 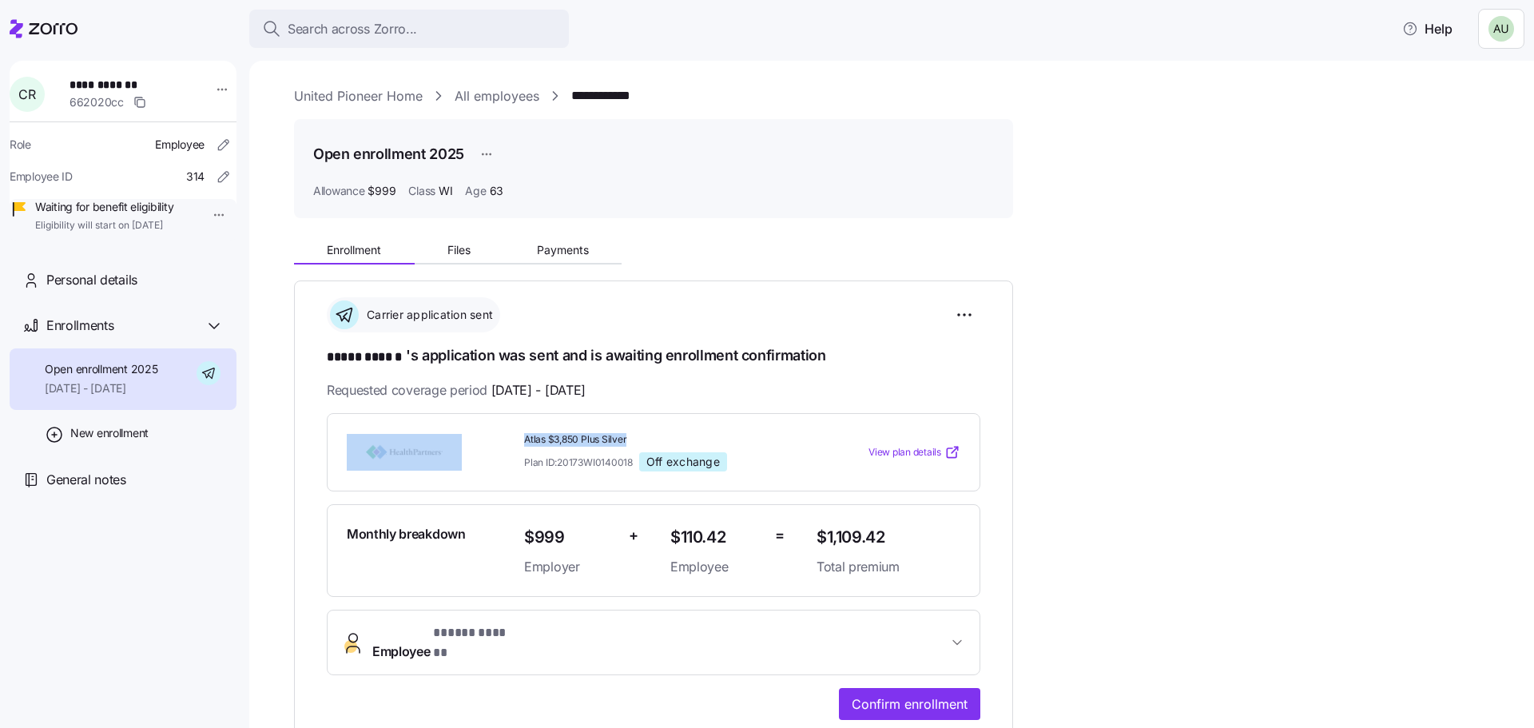 What do you see at coordinates (86, 479) in the screenshot?
I see `span: General notes` at bounding box center [86, 479].